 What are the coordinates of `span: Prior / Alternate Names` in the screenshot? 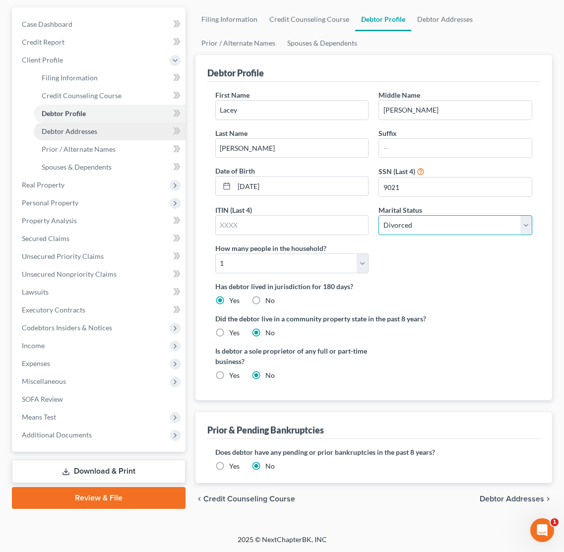 It's located at (78, 149).